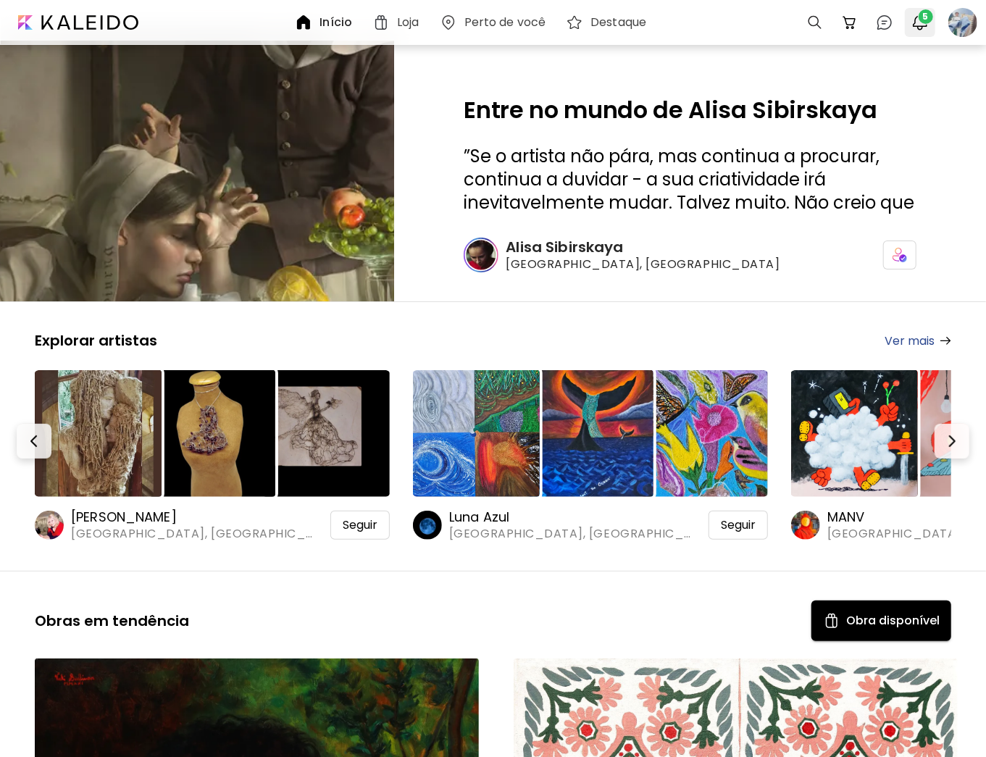  Describe the element at coordinates (590, 454) in the screenshot. I see `a: https://cdn.kaleido.art/CDN/Artwork/175035/Thumbnail/large.webp?updated=776150https://cdn.kaleido...` at that location.